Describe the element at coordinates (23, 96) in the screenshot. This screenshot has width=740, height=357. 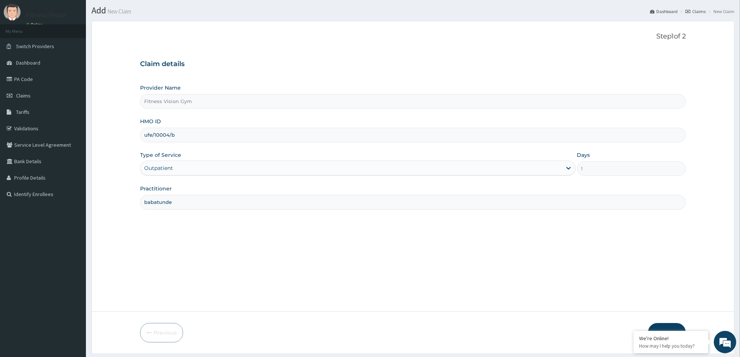
I see `span: Claims` at that location.